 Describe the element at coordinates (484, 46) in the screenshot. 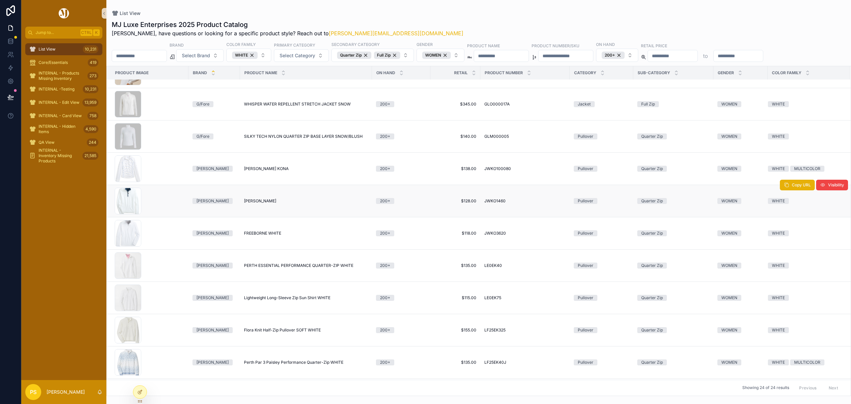

I see `label: Product Name` at that location.